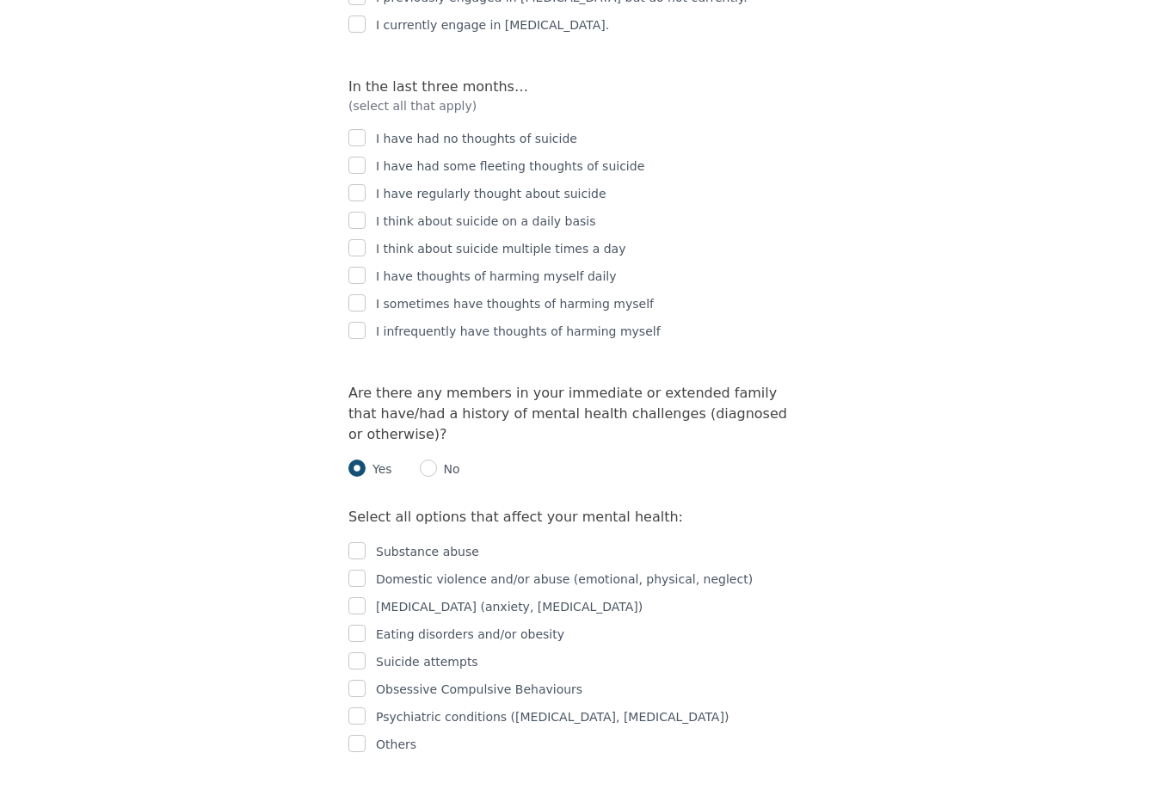 The image size is (1151, 796). Describe the element at coordinates (564, 579) in the screenshot. I see `p: Domestic violence and/or abuse (emotional, physical, neglect)` at that location.